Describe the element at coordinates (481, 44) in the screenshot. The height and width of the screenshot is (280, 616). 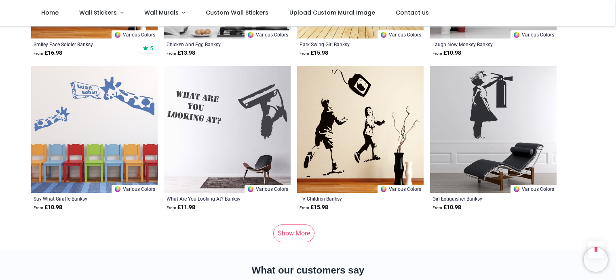
I see `div: Laugh Now Monkey Banksy` at that location.